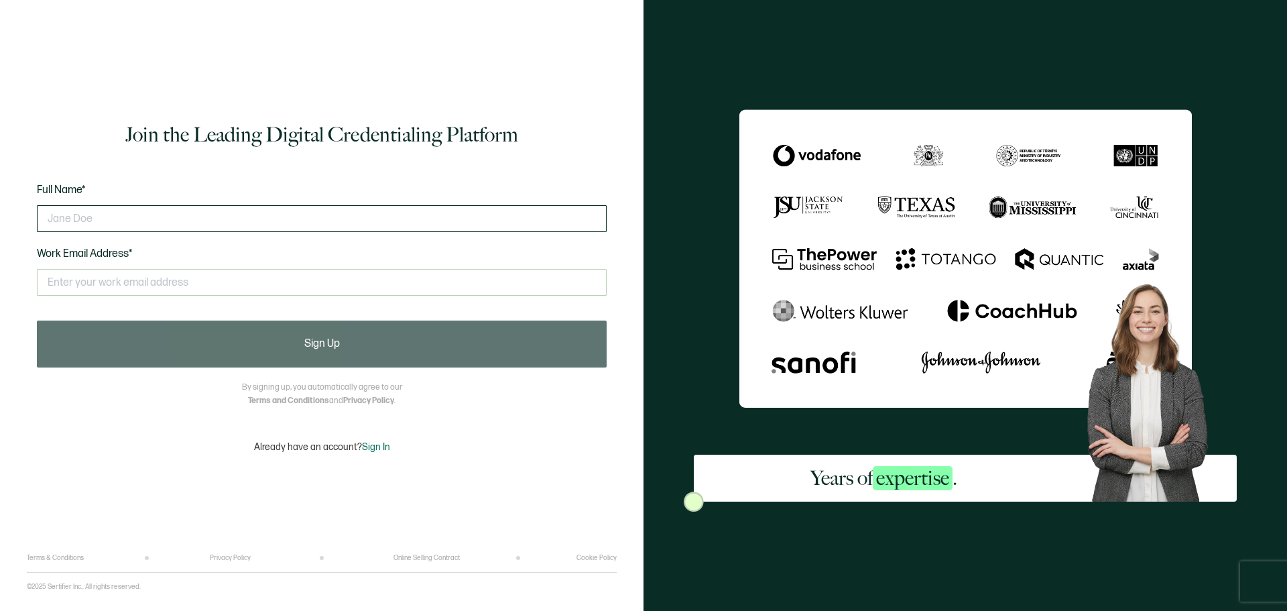  Describe the element at coordinates (322, 282) in the screenshot. I see `input: Enter your work email address` at that location.